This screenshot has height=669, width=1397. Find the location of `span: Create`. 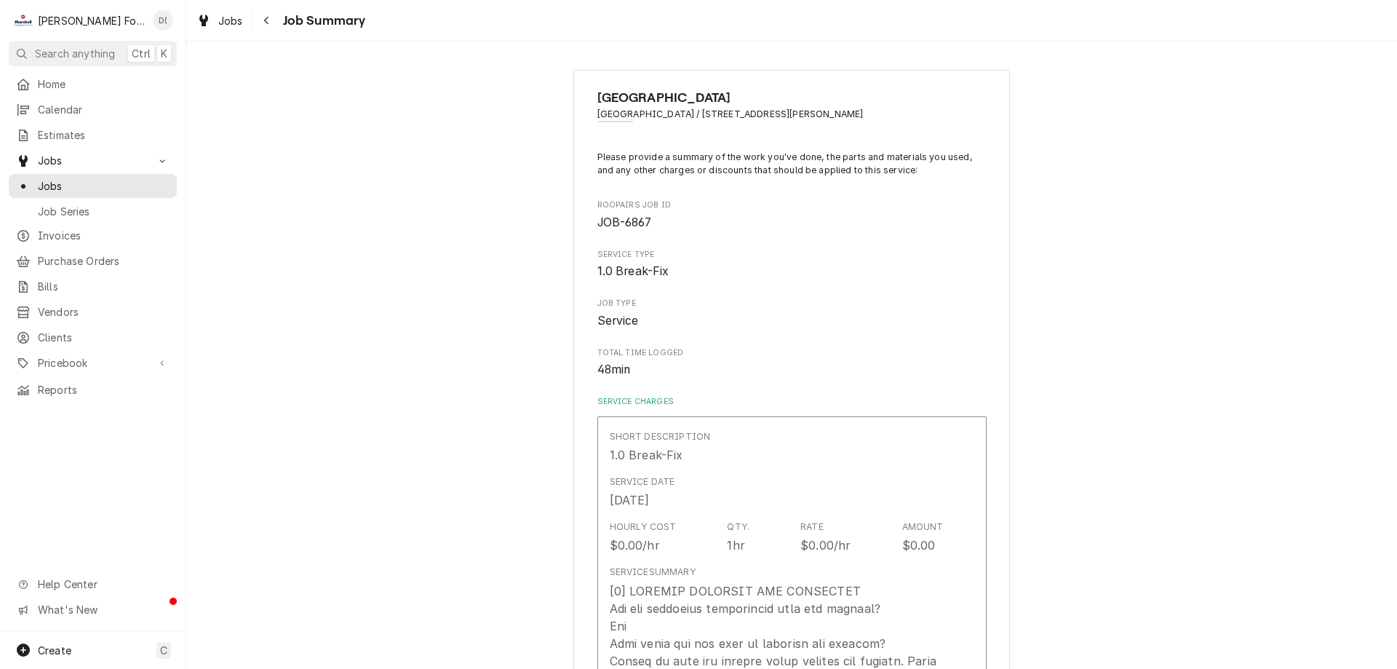

span: Create is located at coordinates (55, 650).